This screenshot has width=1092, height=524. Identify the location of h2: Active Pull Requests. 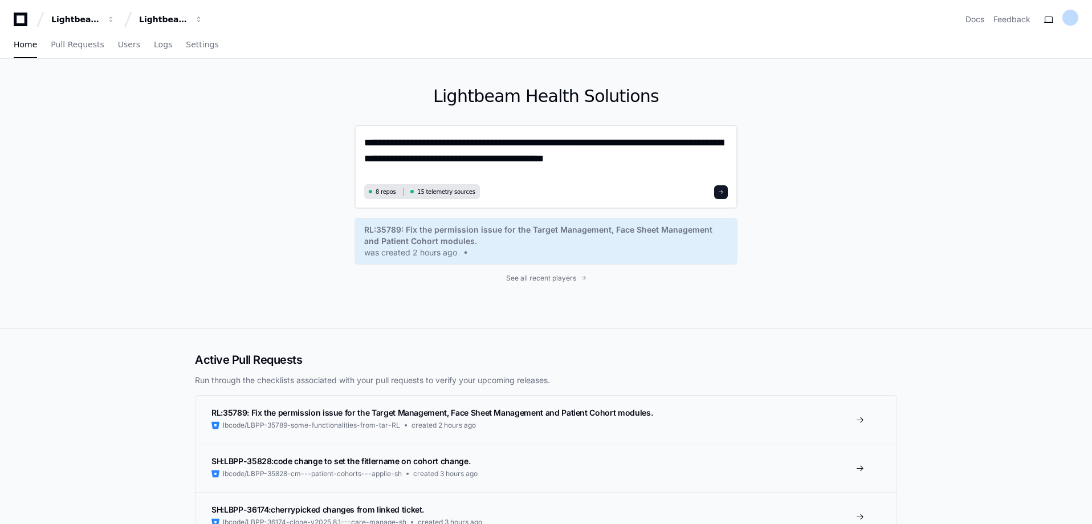
(546, 360).